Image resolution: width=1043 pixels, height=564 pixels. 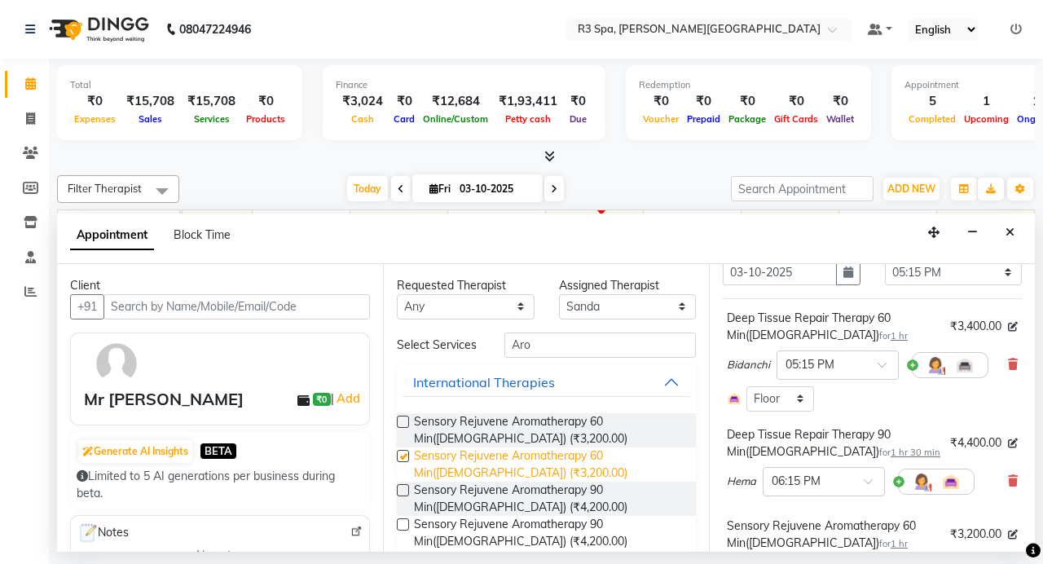 What do you see at coordinates (150, 119) in the screenshot?
I see `span: Sales` at bounding box center [150, 119].